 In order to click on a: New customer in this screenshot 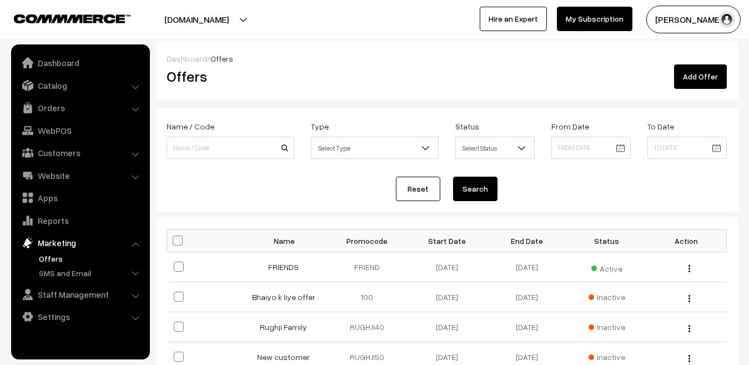, I will do `click(283, 356)`.